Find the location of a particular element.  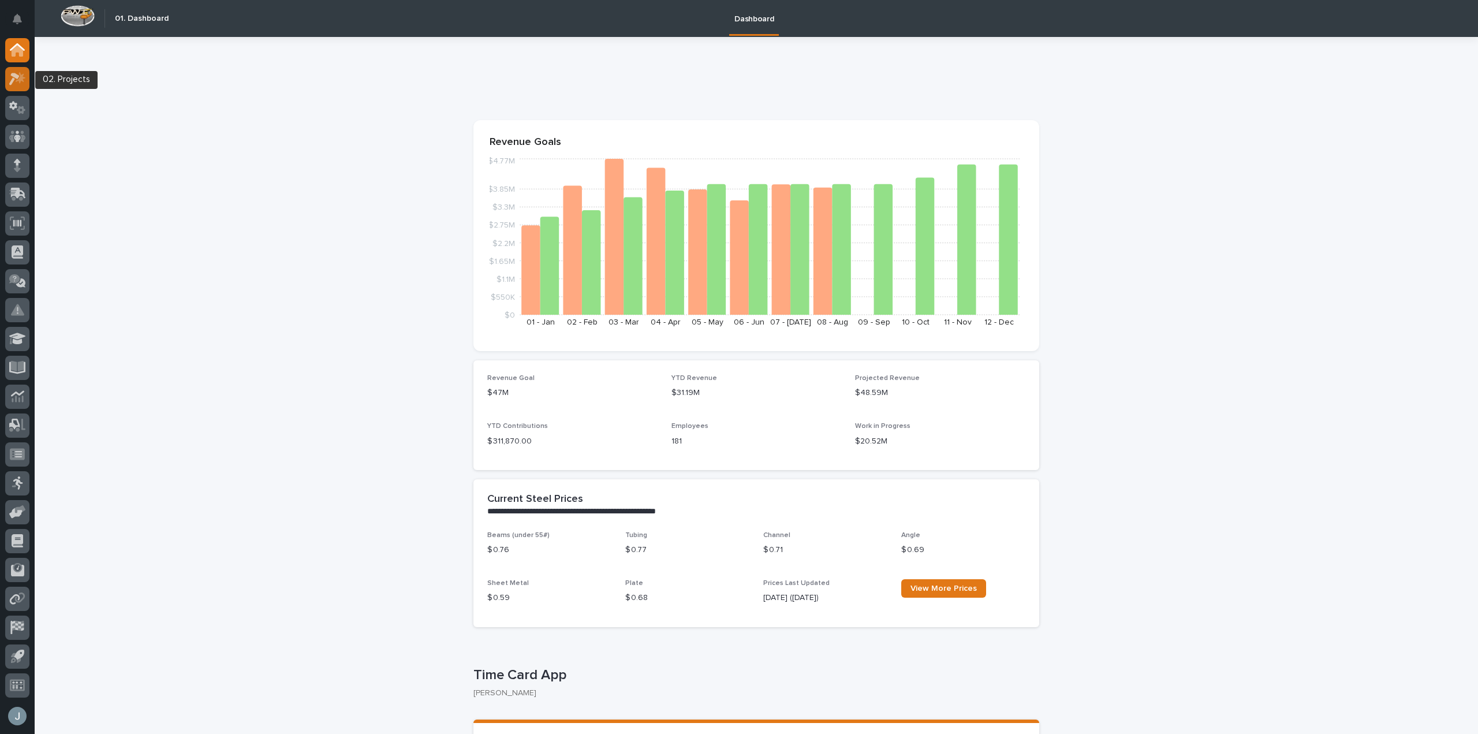

text: 05 - May is located at coordinates (707, 322).